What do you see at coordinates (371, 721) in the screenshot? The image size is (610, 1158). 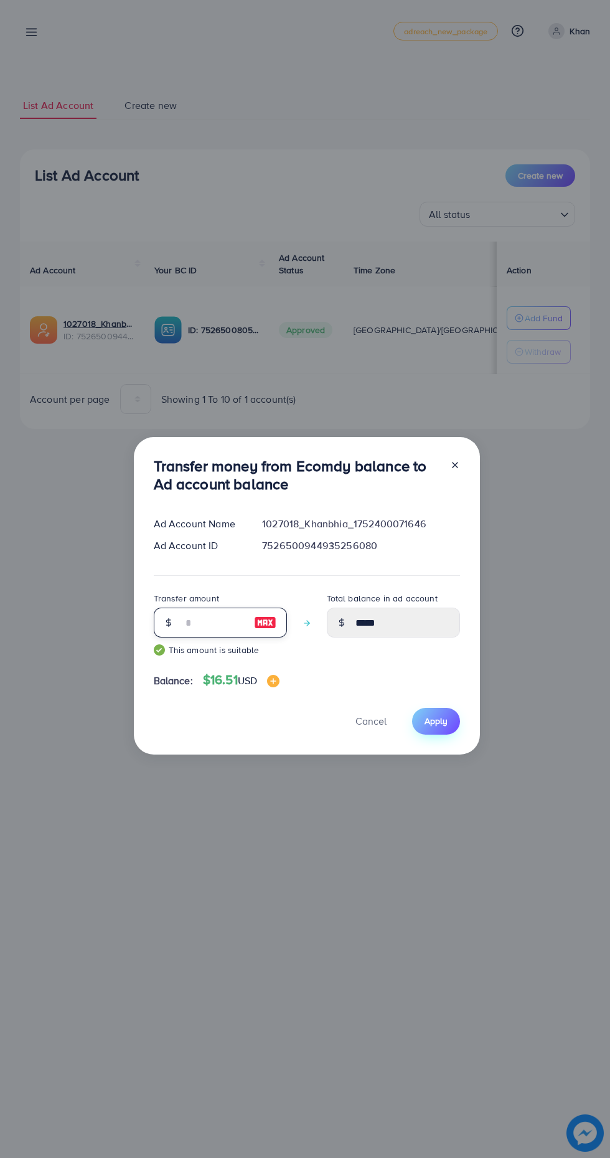 I see `span: Cancel` at bounding box center [371, 721].